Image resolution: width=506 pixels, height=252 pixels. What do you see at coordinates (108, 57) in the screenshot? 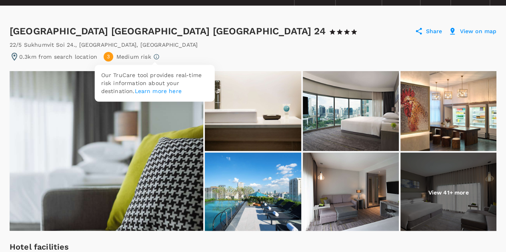
I see `span: 3` at bounding box center [108, 57].